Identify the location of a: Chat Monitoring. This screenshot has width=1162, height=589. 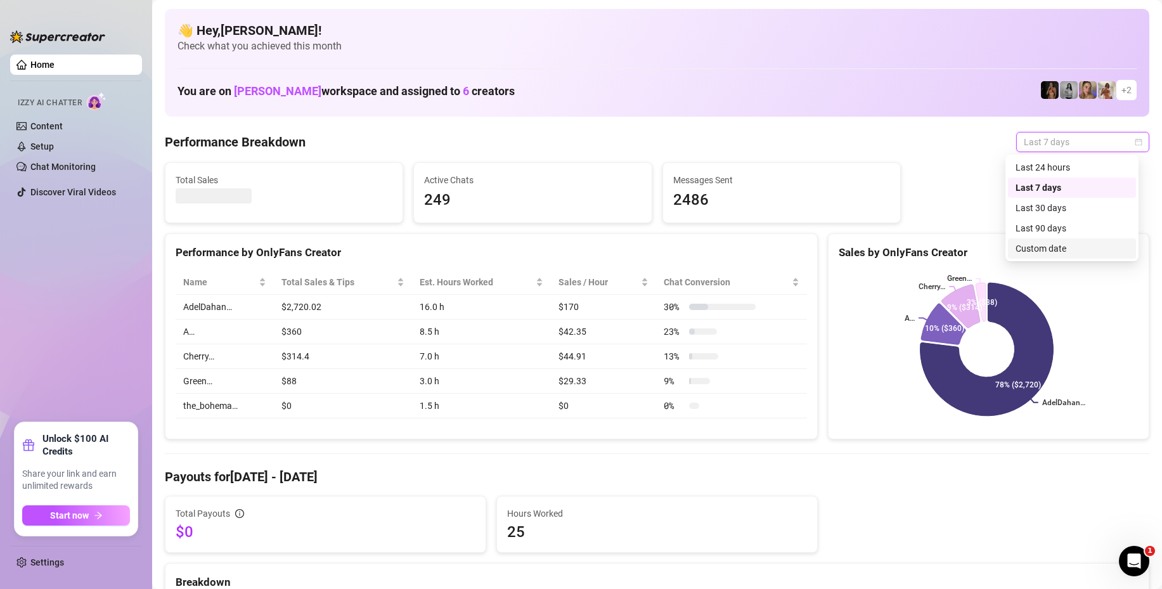
(63, 167).